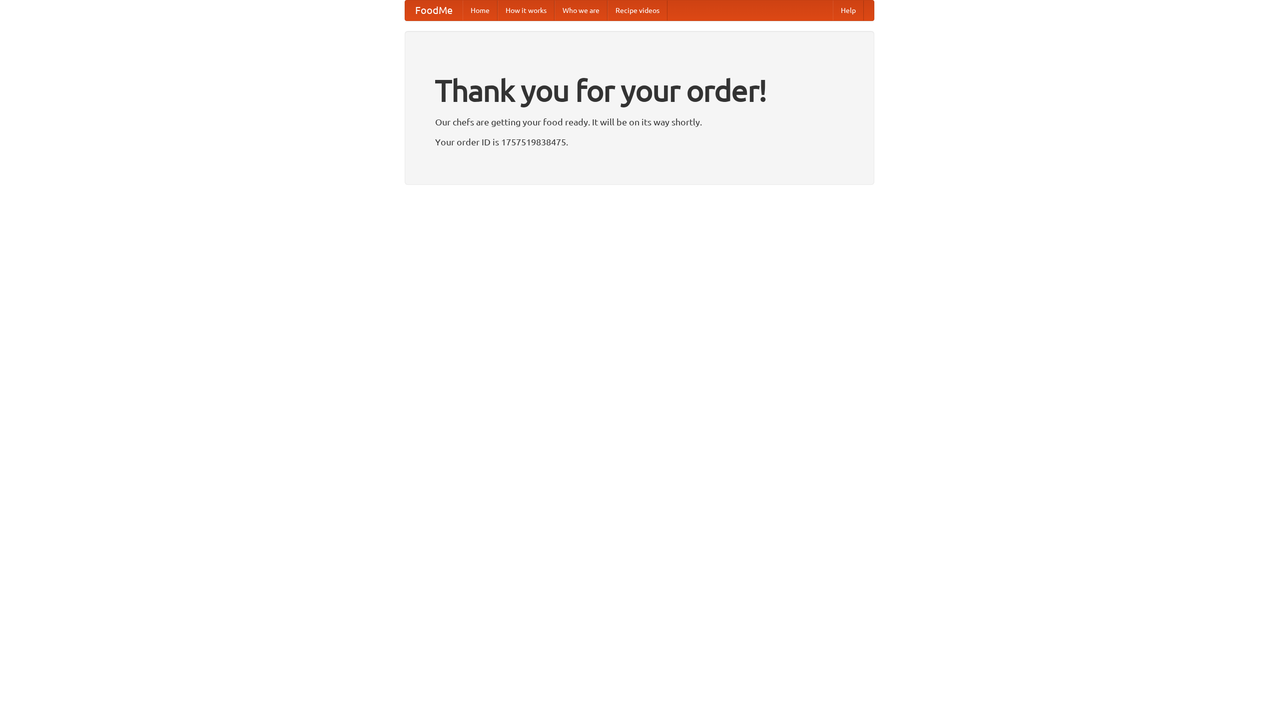 The width and height of the screenshot is (1279, 707). Describe the element at coordinates (639, 142) in the screenshot. I see `p: Your order ID is 1757519838475.` at that location.